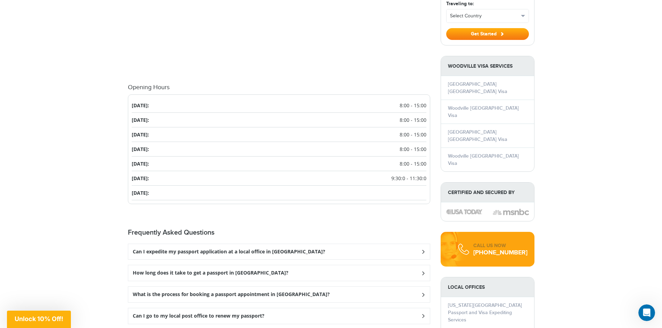 This screenshot has height=328, width=662. What do you see at coordinates (488, 193) in the screenshot?
I see `strong: Certified and Secured by` at bounding box center [488, 193].